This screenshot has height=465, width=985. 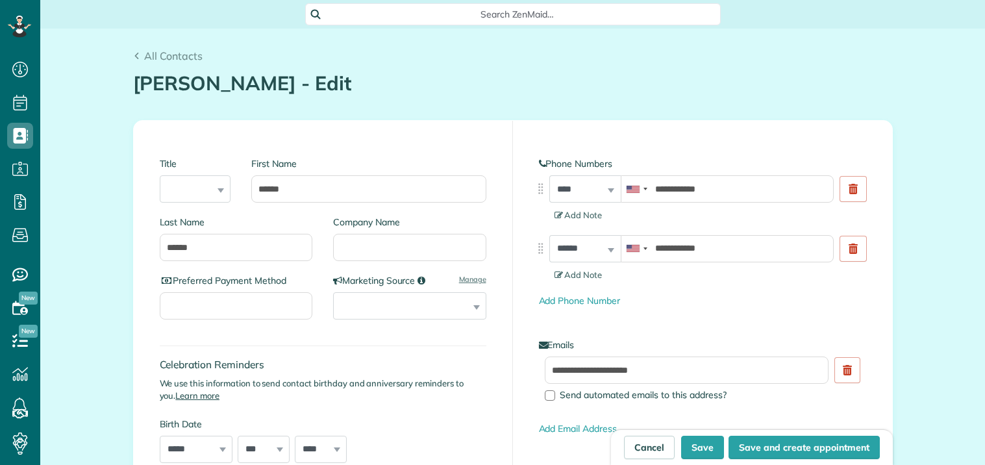 What do you see at coordinates (195, 164) in the screenshot?
I see `label: Title` at bounding box center [195, 164].